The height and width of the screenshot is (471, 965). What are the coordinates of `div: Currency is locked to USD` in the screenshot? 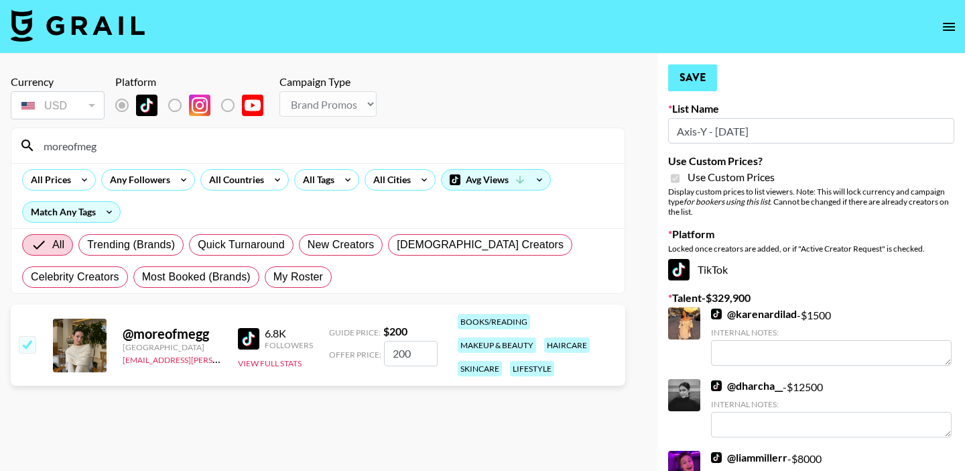 It's located at (58, 105).